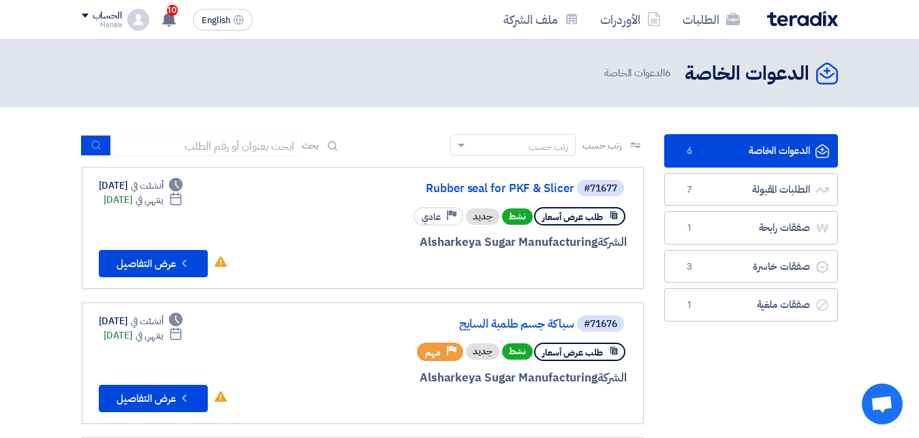  Describe the element at coordinates (206, 146) in the screenshot. I see `input: ابحث بعنوان أو رقم الطلب` at that location.